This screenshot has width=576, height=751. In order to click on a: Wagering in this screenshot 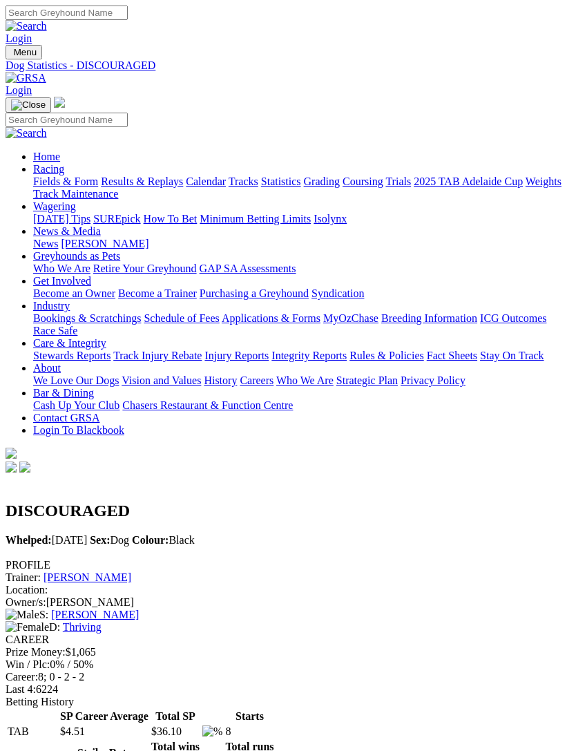, I will do `click(55, 206)`.